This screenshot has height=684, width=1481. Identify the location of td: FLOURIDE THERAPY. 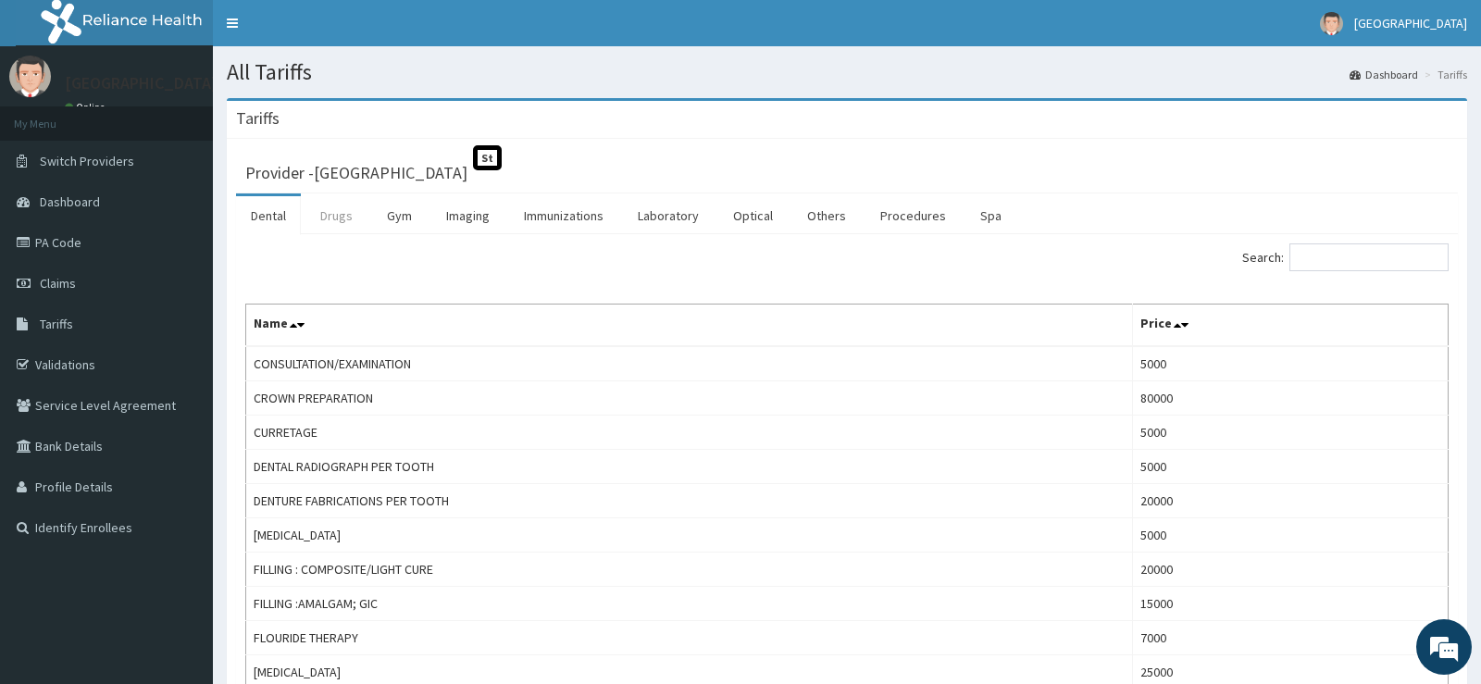
(689, 638).